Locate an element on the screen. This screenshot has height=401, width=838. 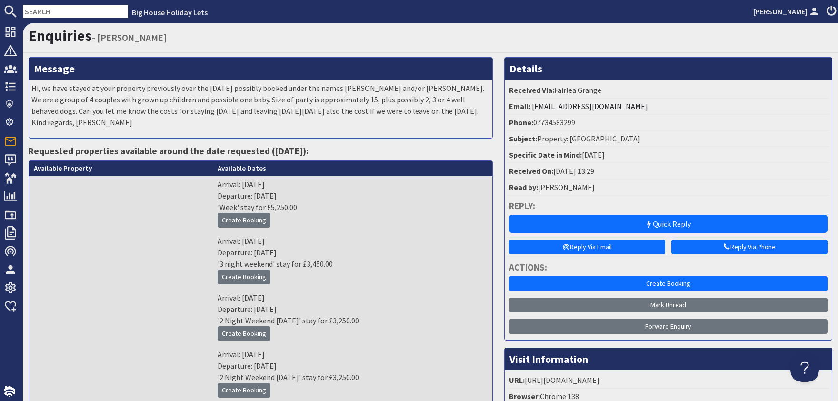
h3: Details is located at coordinates (668, 69).